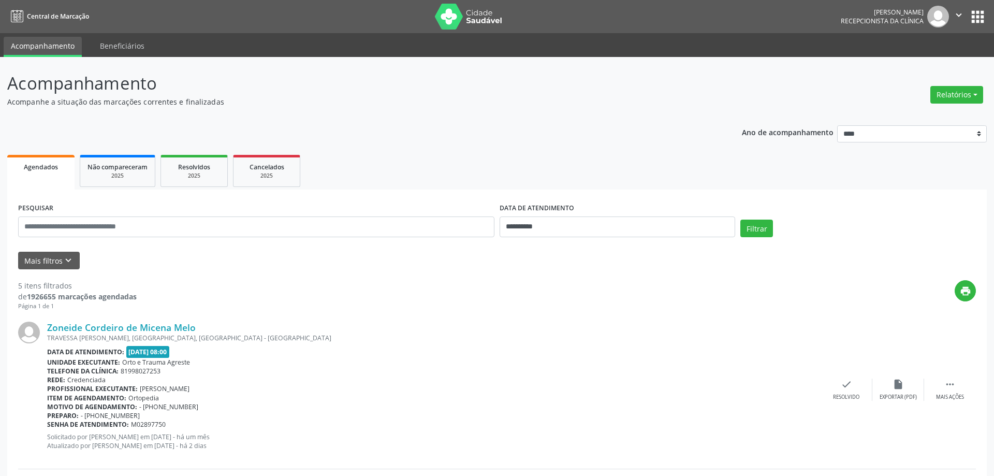  I want to click on span: 81998027253, so click(140, 371).